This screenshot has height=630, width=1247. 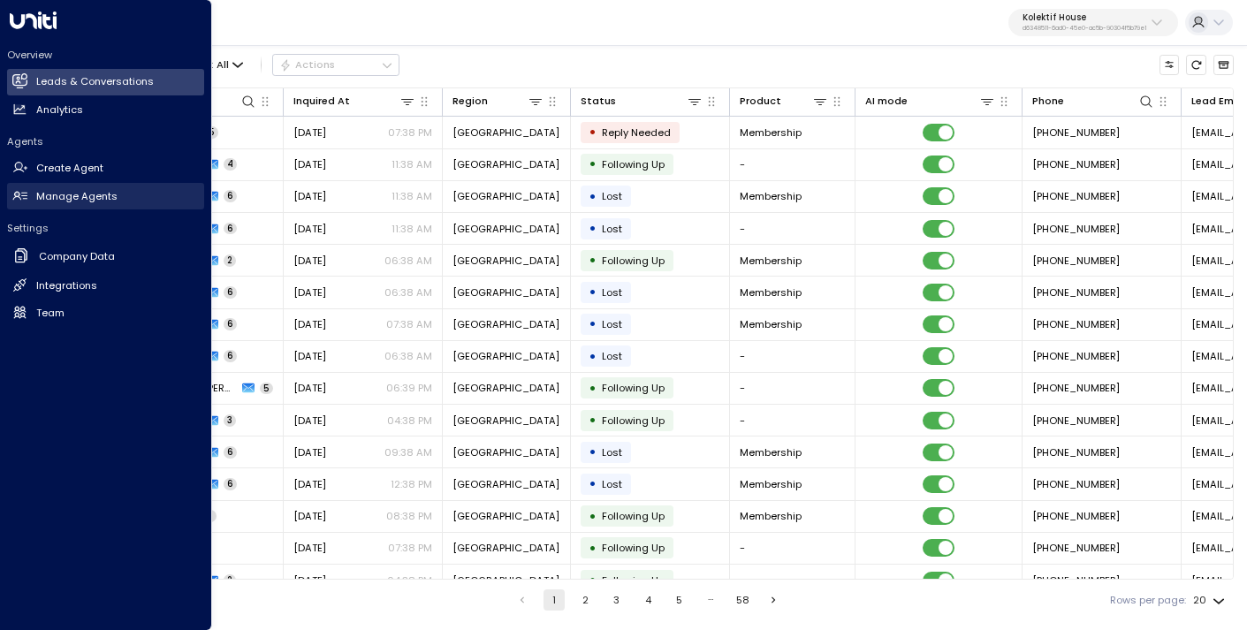 I want to click on a: Team, so click(x=105, y=313).